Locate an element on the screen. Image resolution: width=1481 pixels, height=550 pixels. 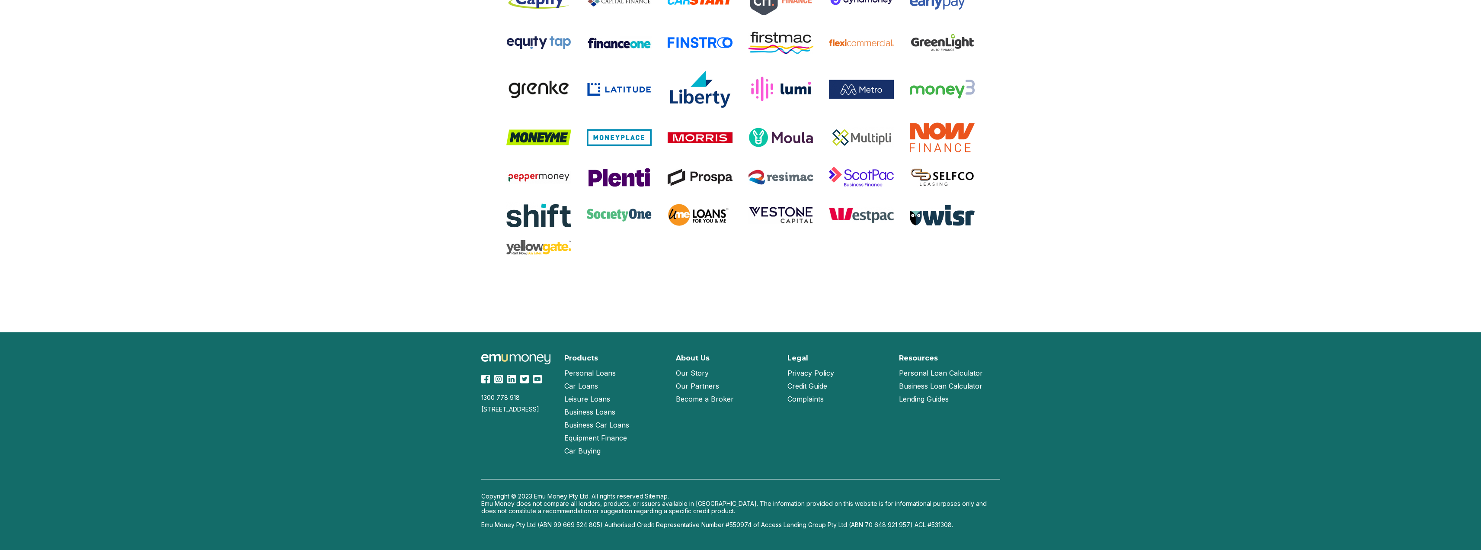
img: Wisr is located at coordinates (942, 215).